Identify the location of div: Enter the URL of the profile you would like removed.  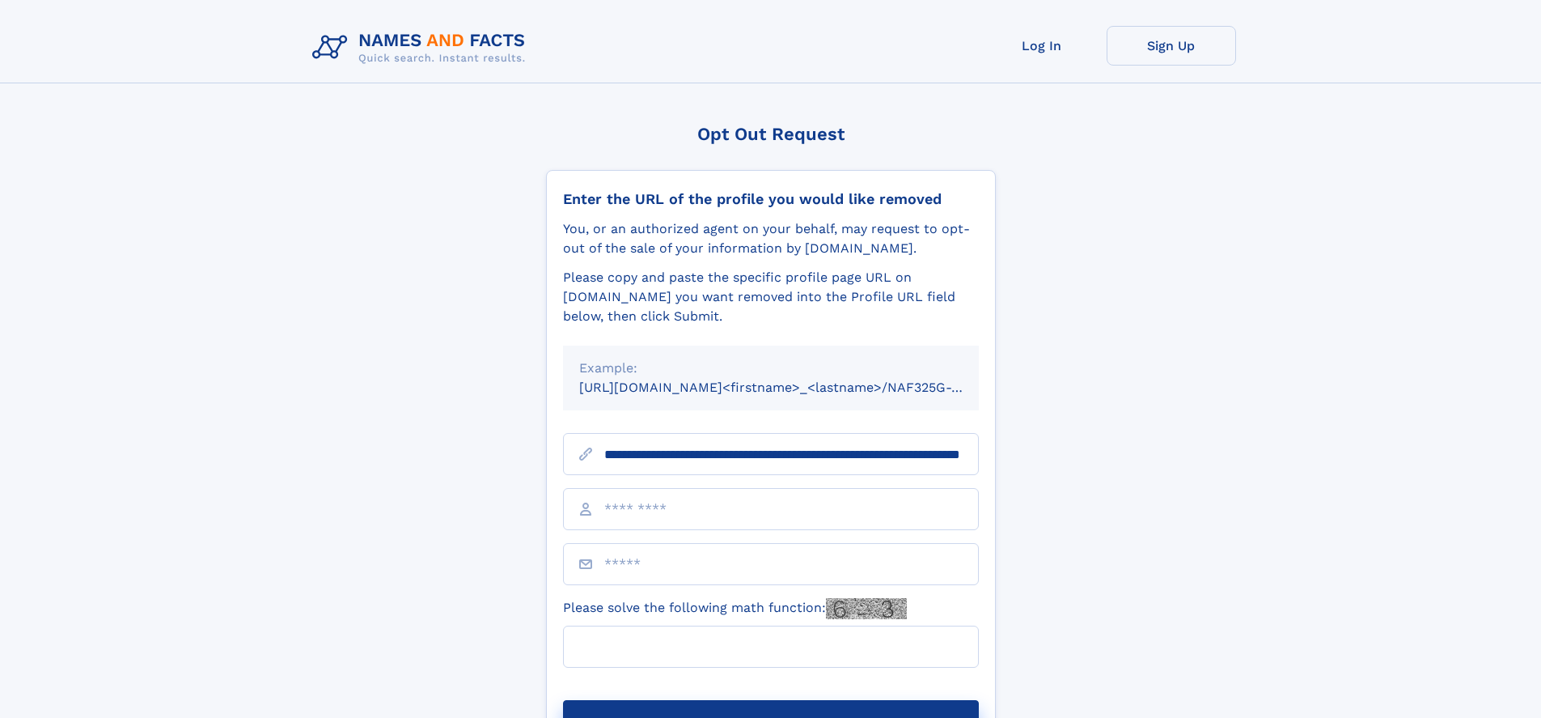
(771, 199).